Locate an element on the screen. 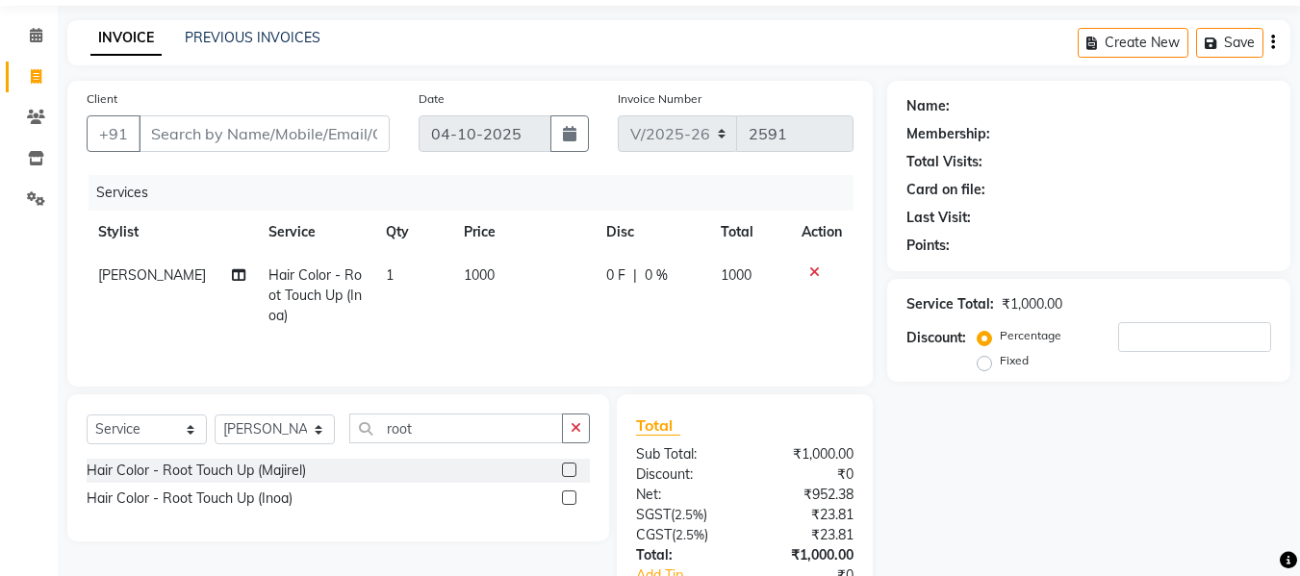 This screenshot has width=1300, height=576. div: Services is located at coordinates (478, 192).